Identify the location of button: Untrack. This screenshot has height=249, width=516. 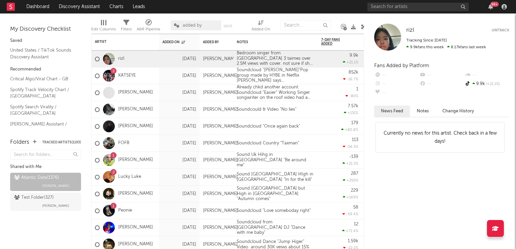
(500, 30).